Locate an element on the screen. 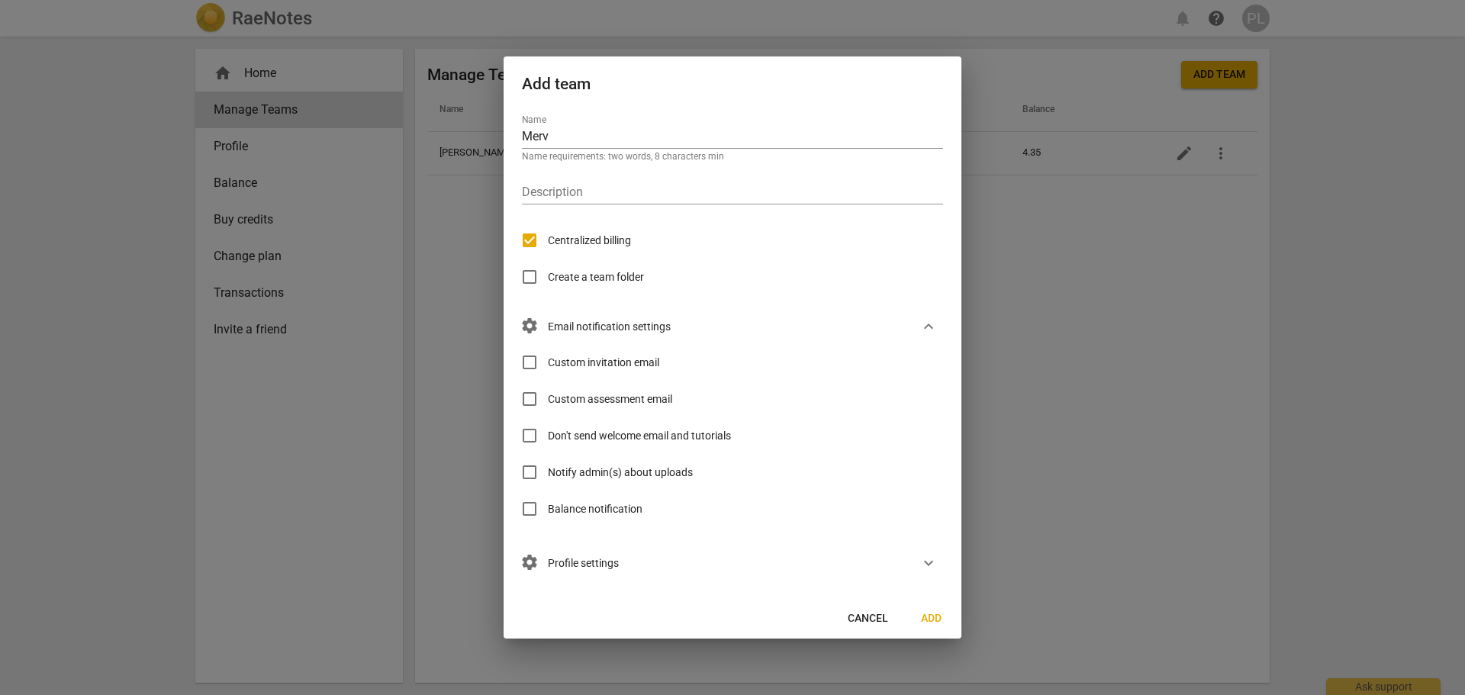 This screenshot has height=695, width=1465. button: Cancel is located at coordinates (868, 619).